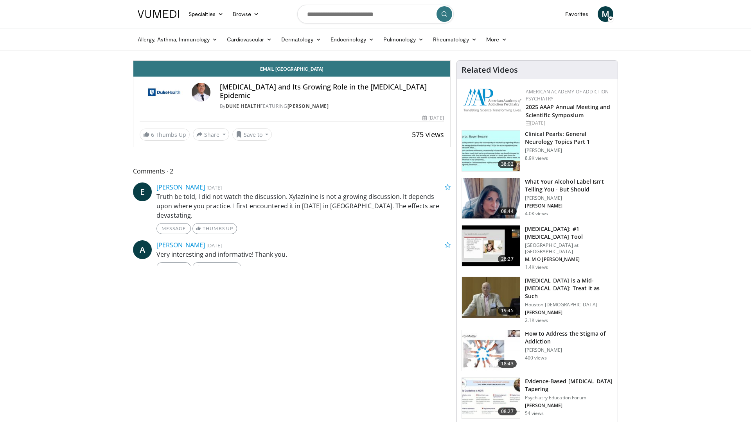 The image size is (751, 422). I want to click on a: 1 Thumbs Up, so click(217, 268).